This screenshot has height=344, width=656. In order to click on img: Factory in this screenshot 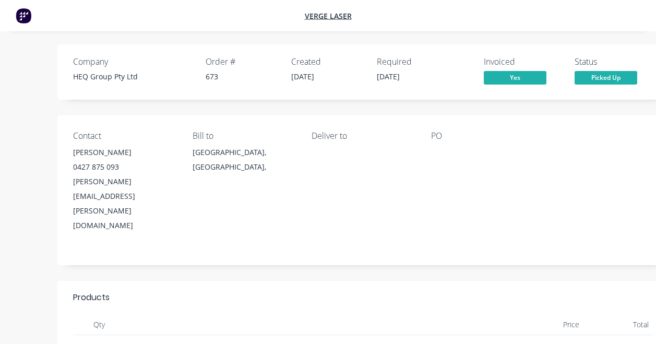, I will do `click(23, 16)`.